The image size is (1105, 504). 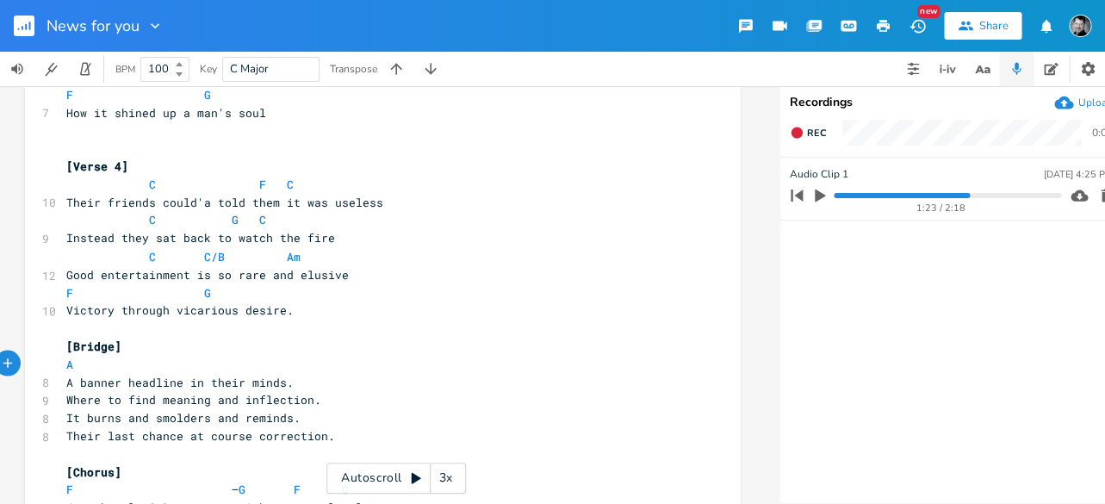 I want to click on button: Rec, so click(x=808, y=133).